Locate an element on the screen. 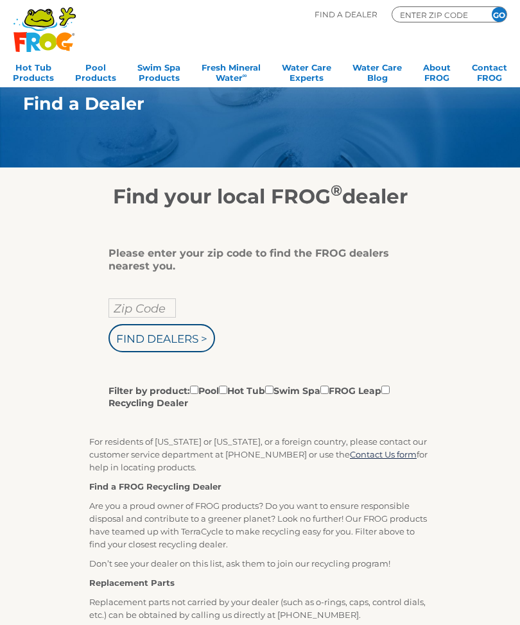  strong: Replacement Parts is located at coordinates (132, 583).